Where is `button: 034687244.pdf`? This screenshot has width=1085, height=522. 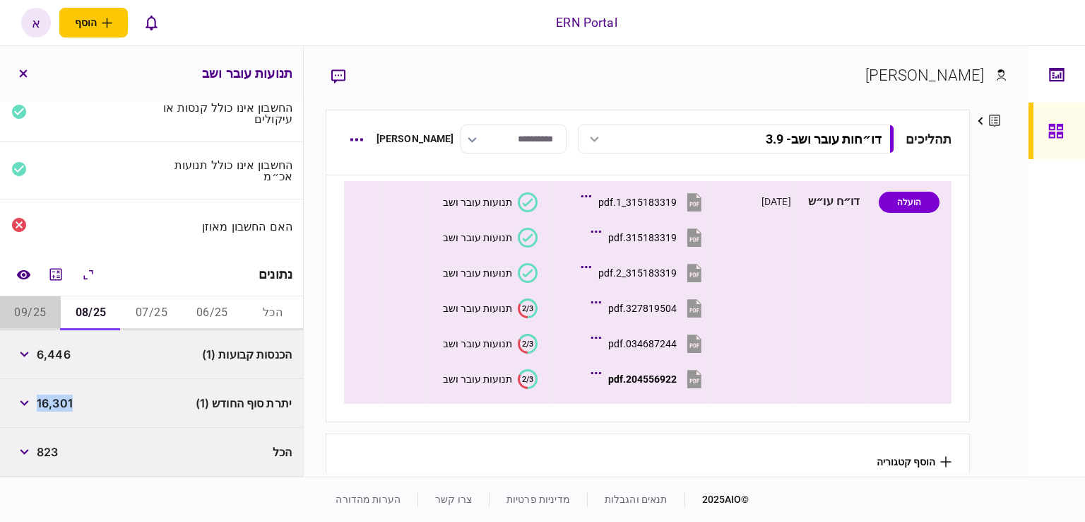 button: 034687244.pdf is located at coordinates (649, 343).